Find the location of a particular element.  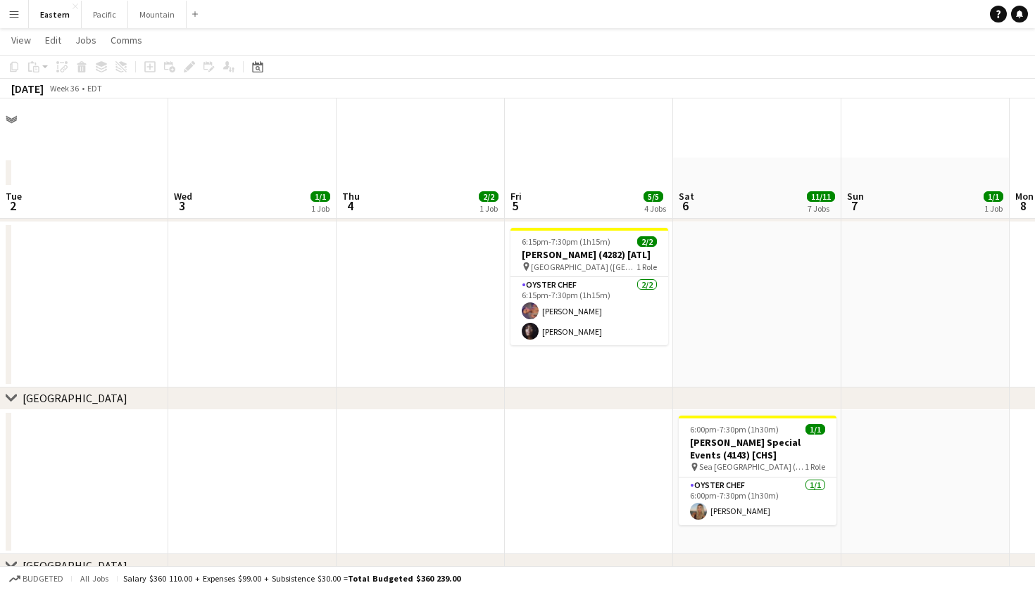

span: Wed is located at coordinates (183, 196).